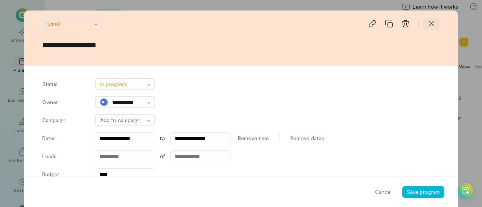  What do you see at coordinates (423, 192) in the screenshot?
I see `button: Save program` at bounding box center [423, 192].